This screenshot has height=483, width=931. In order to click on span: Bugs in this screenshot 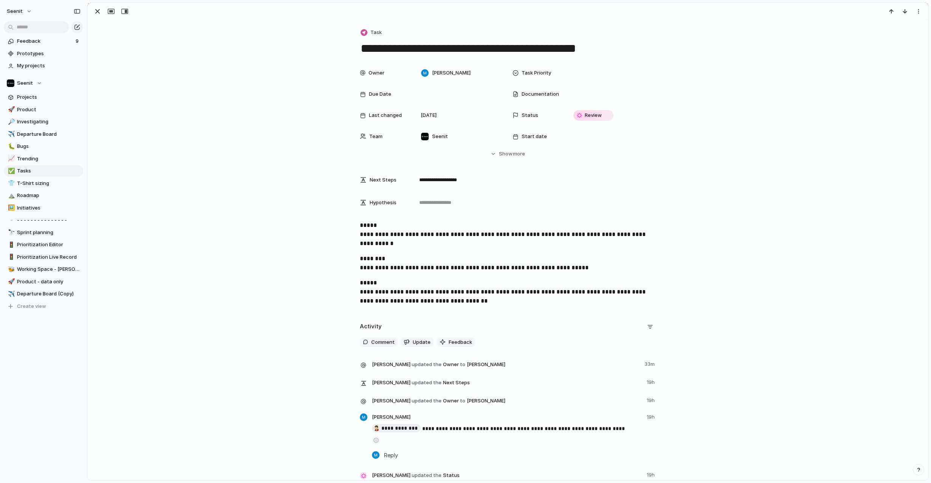, I will do `click(49, 146)`.